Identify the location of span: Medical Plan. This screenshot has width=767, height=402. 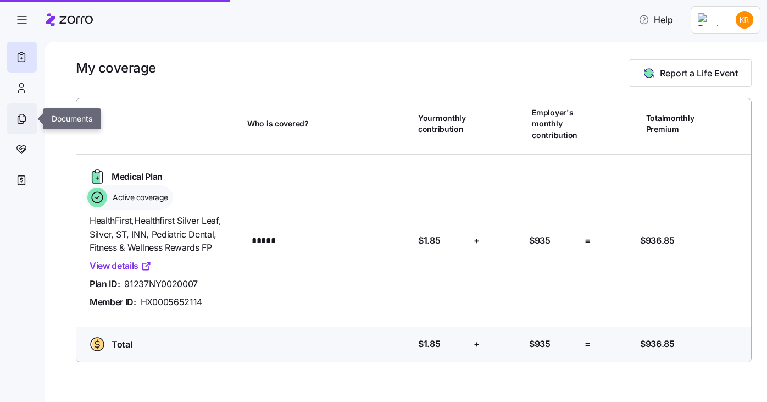
(137, 176).